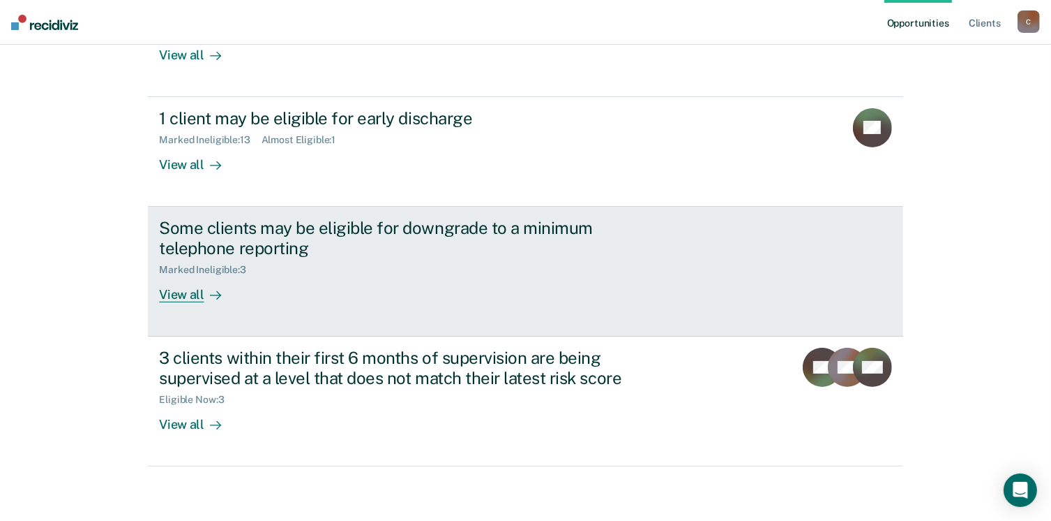 Image resolution: width=1051 pixels, height=521 pixels. I want to click on div: C, so click(1029, 22).